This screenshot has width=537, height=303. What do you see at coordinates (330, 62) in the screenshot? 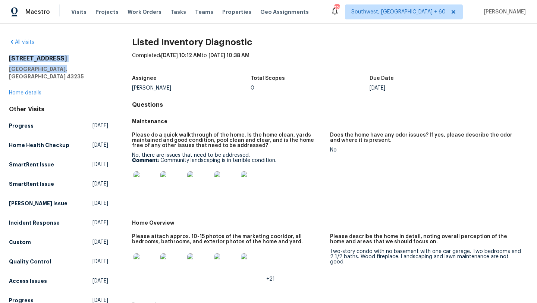
I see `div: Completed: to` at bounding box center [330, 62].